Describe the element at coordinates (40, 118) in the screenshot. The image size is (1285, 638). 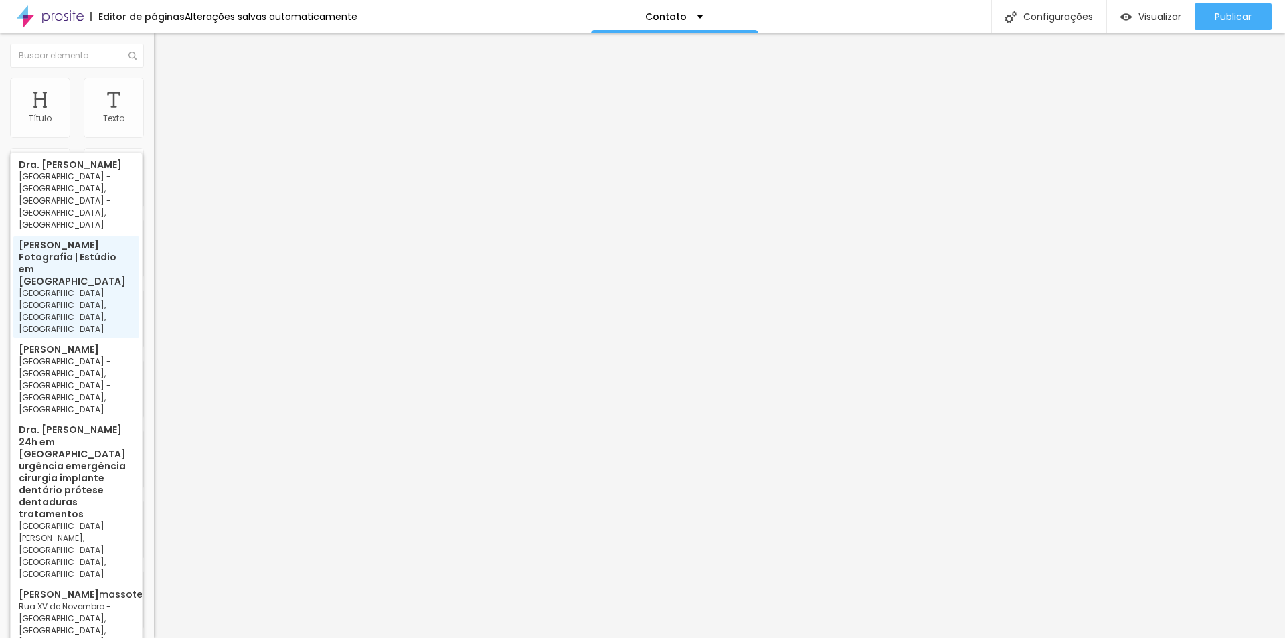
I see `div: Título` at that location.